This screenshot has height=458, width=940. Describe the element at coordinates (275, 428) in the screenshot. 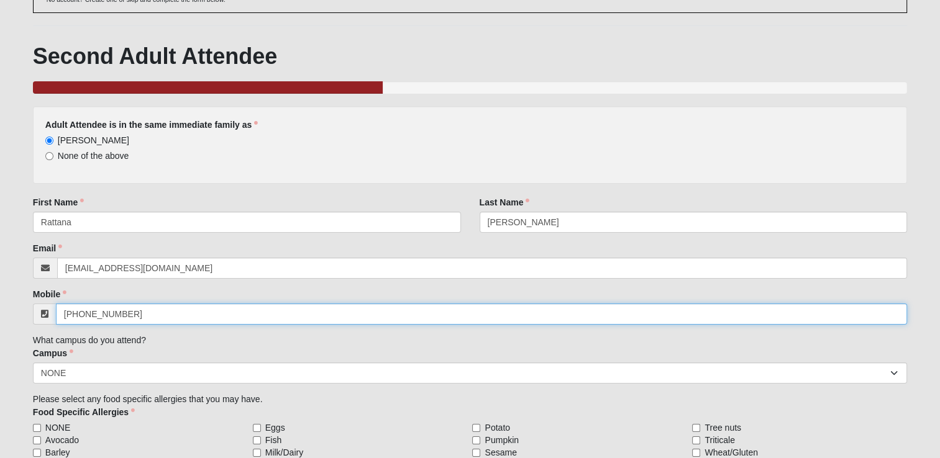

I see `span: Eggs` at that location.